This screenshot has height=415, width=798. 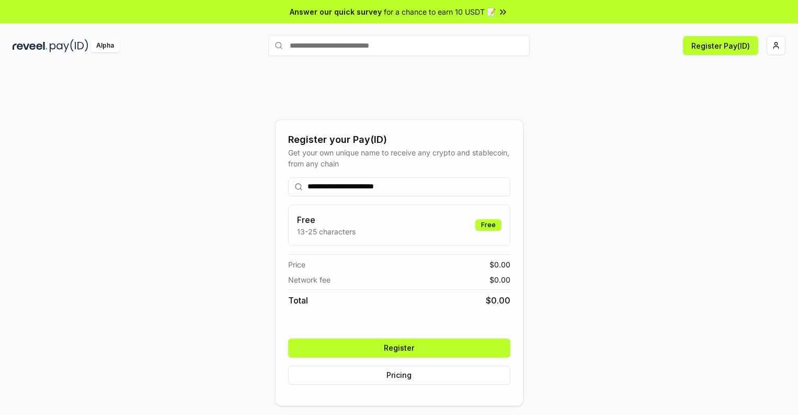 What do you see at coordinates (399, 375) in the screenshot?
I see `button: Pricing` at bounding box center [399, 375].